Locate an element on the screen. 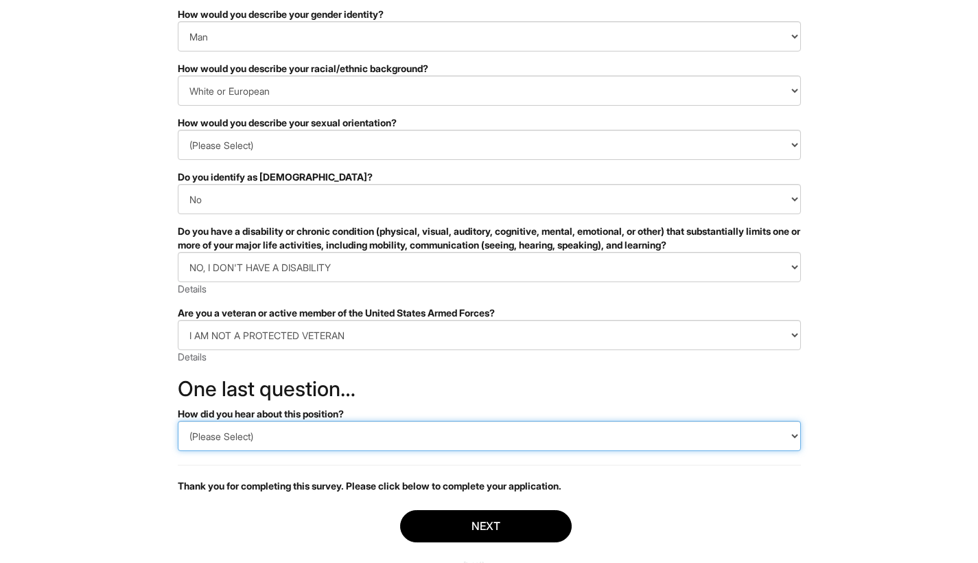 The height and width of the screenshot is (563, 978). select: How did you hear about this position? is located at coordinates (489, 436).